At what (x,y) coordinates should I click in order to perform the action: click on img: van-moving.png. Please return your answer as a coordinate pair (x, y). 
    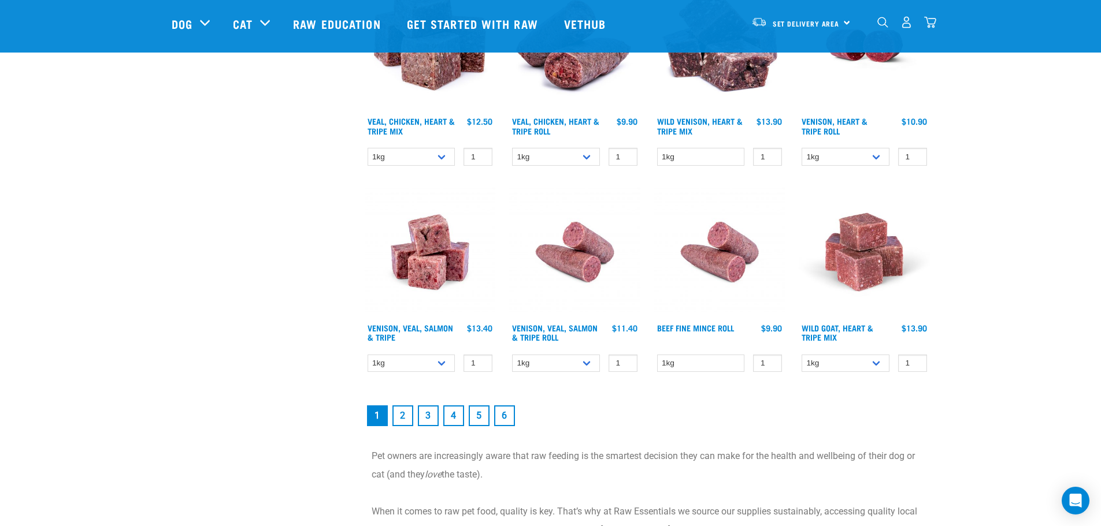
    Looking at the image, I should click on (759, 22).